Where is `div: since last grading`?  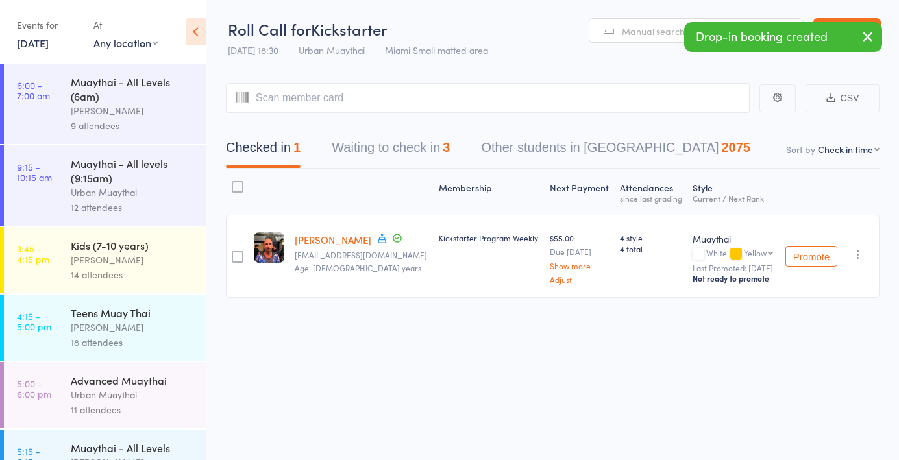
div: since last grading is located at coordinates (651, 198).